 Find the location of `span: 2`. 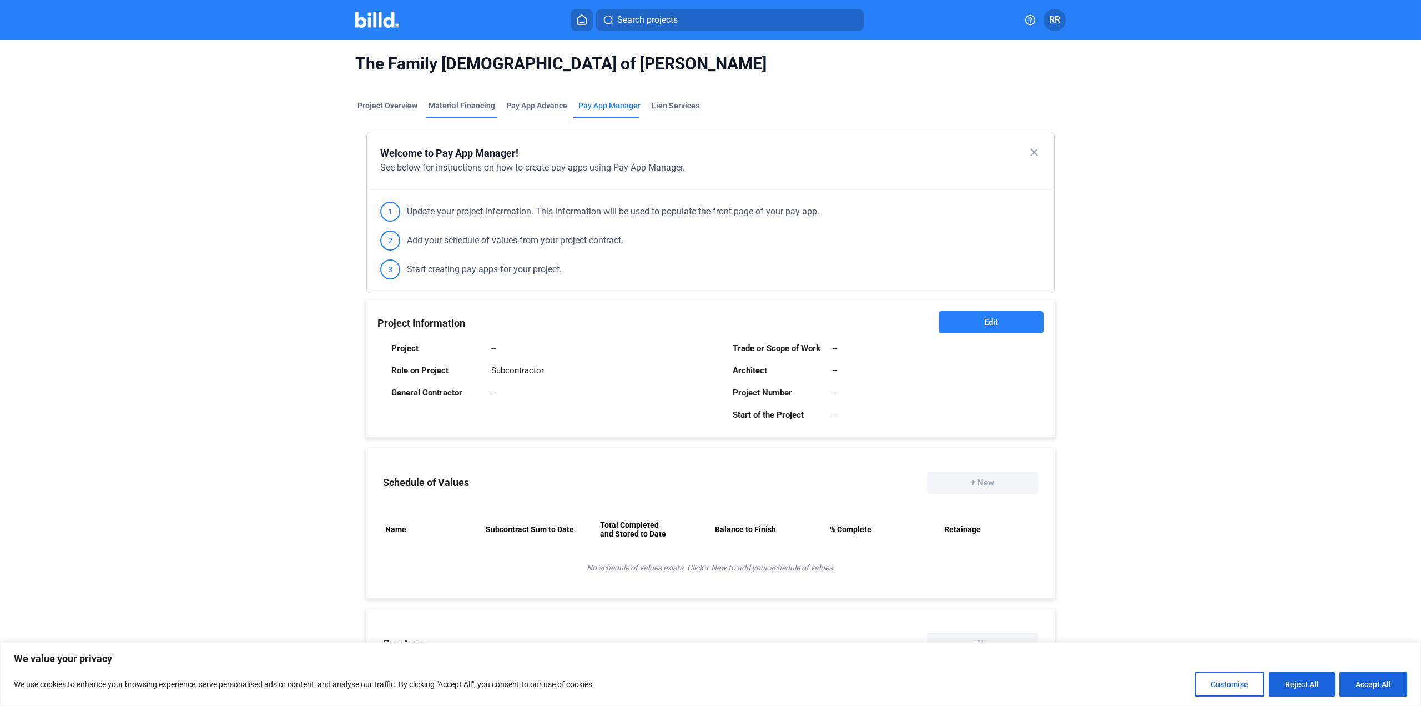

span: 2 is located at coordinates (390, 240).